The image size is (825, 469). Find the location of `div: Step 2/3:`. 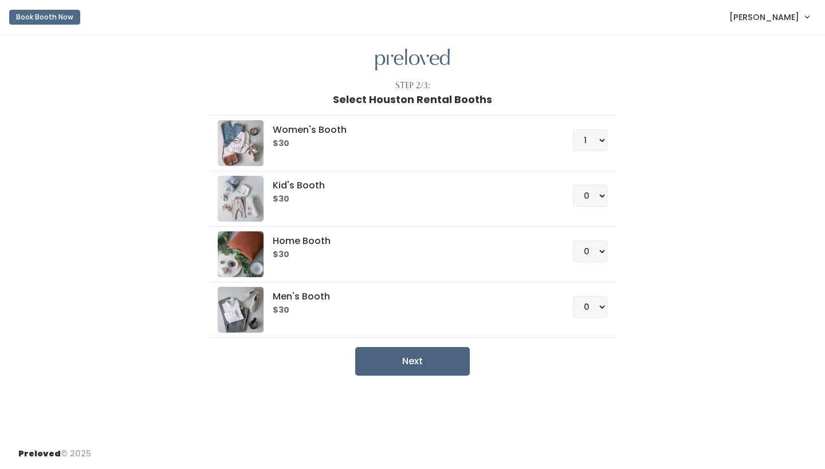

div: Step 2/3: is located at coordinates (413, 85).